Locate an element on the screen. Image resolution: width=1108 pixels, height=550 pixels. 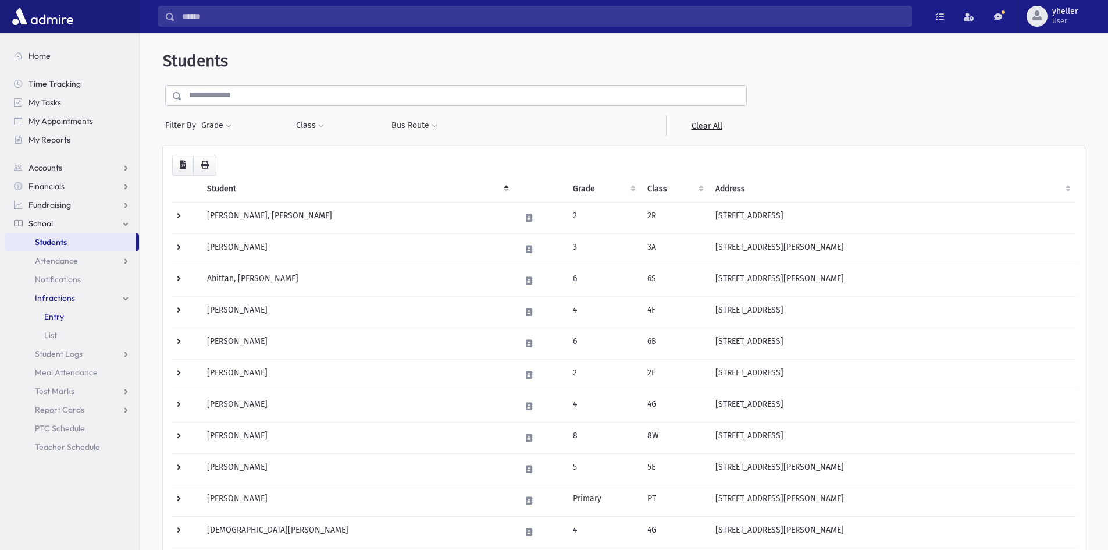
span: Fundraising is located at coordinates (49, 205).